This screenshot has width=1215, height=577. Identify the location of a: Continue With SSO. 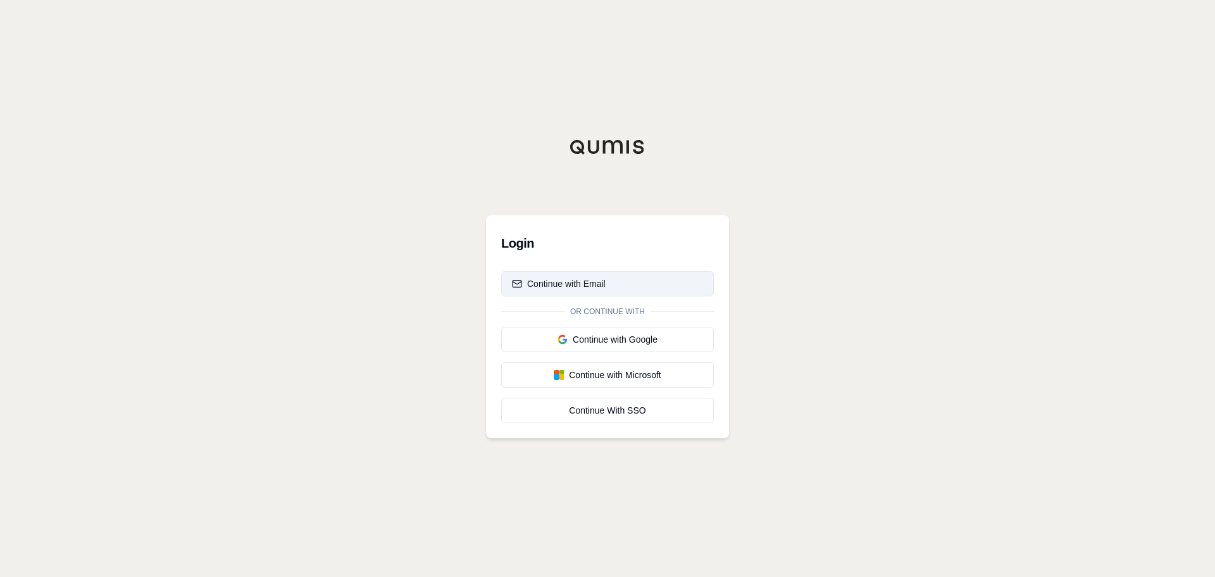
(608, 410).